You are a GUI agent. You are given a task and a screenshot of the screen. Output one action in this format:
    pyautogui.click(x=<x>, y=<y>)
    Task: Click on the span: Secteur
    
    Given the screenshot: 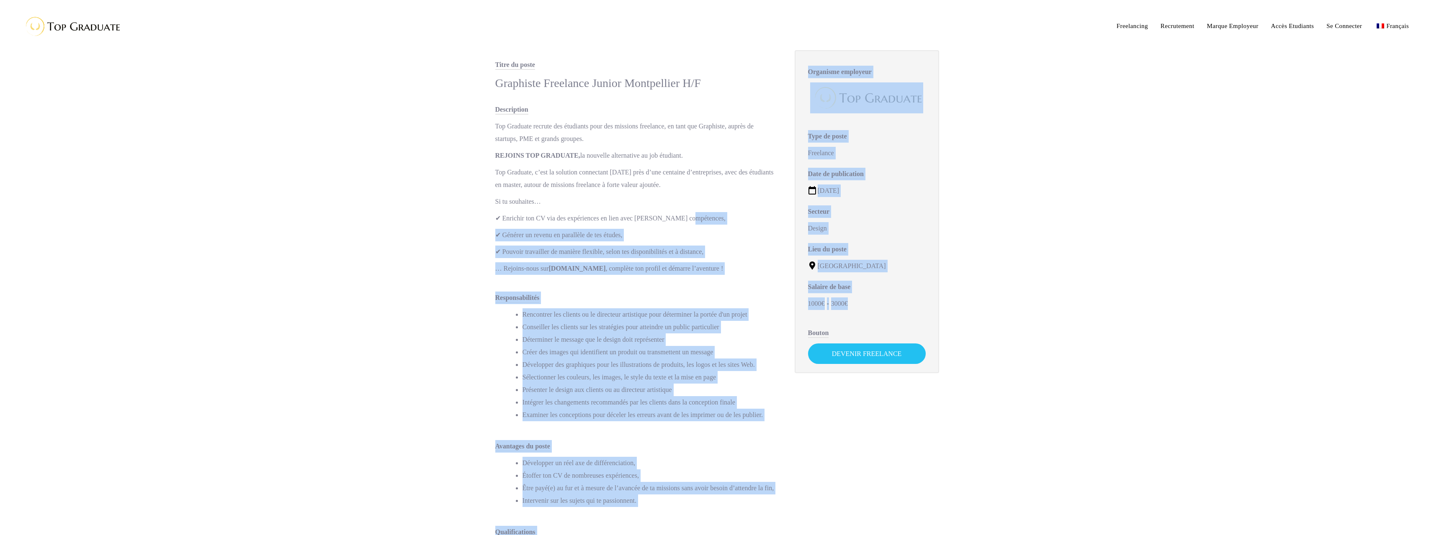 What is the action you would take?
    pyautogui.click(x=819, y=212)
    